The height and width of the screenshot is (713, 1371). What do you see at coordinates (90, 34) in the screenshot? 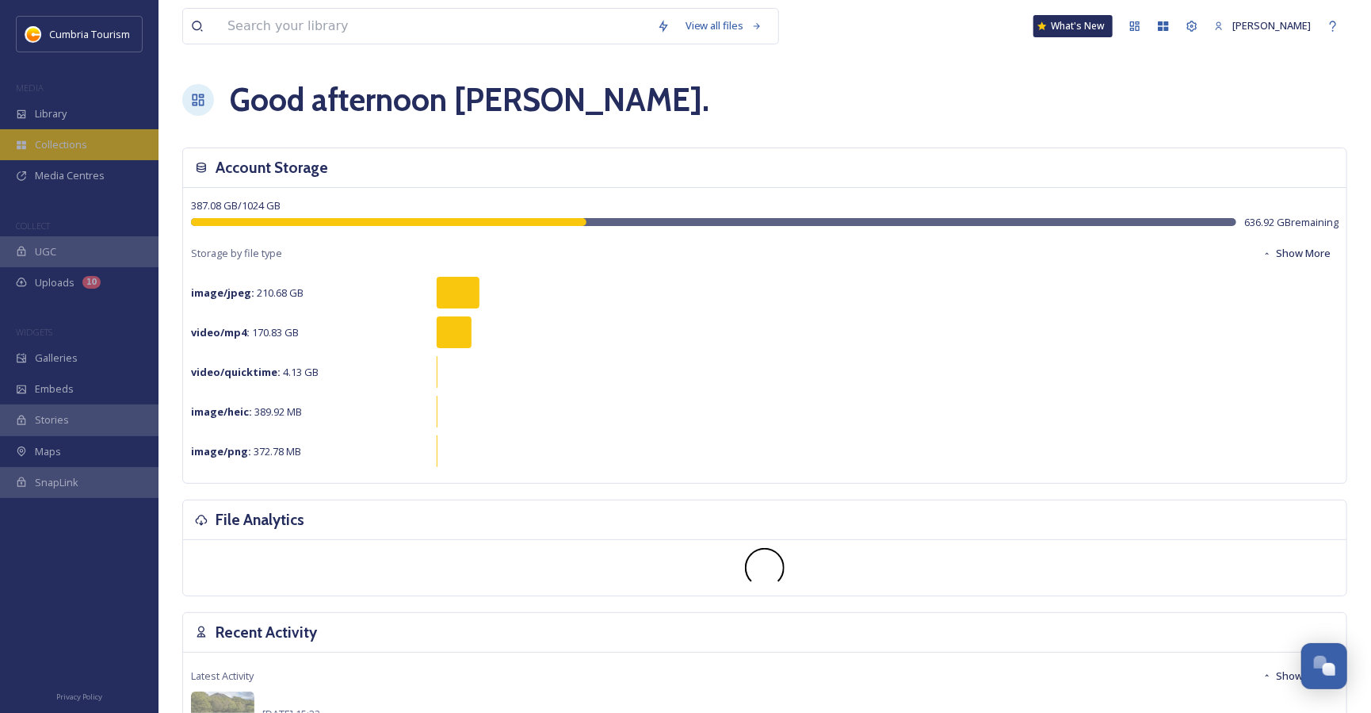
I see `span: Cumbria Tourism` at bounding box center [90, 34].